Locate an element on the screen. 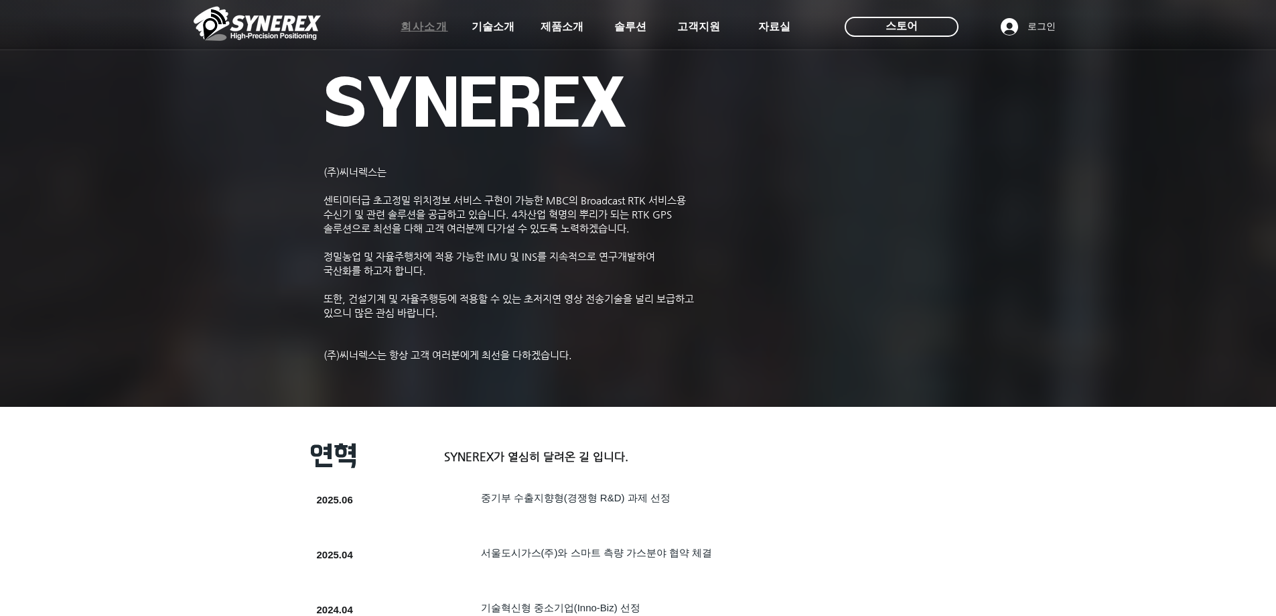  span: (주)씨너렉스는 항상 고객 여러분에게 최선을 다하겠습니다. is located at coordinates (447, 354).